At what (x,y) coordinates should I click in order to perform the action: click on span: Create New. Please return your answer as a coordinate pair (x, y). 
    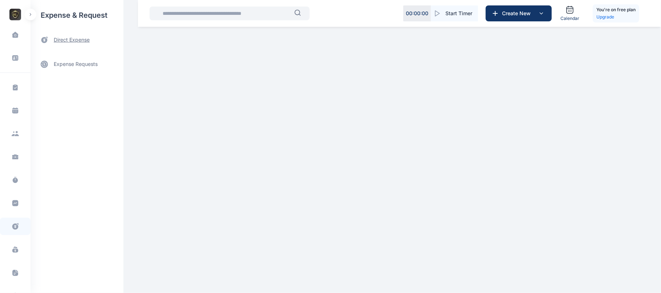
    Looking at the image, I should click on (518, 13).